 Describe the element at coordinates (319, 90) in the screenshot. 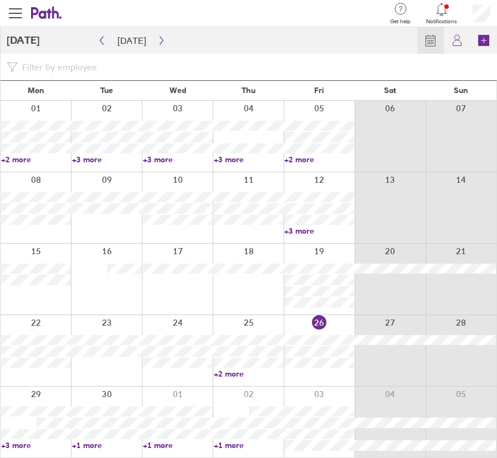

I see `span: Fri` at that location.